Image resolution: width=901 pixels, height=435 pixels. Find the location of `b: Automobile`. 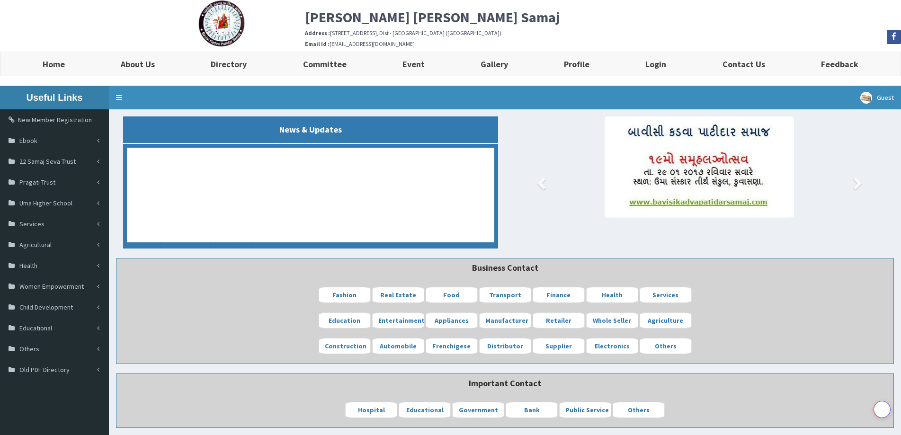

b: Automobile is located at coordinates (398, 346).